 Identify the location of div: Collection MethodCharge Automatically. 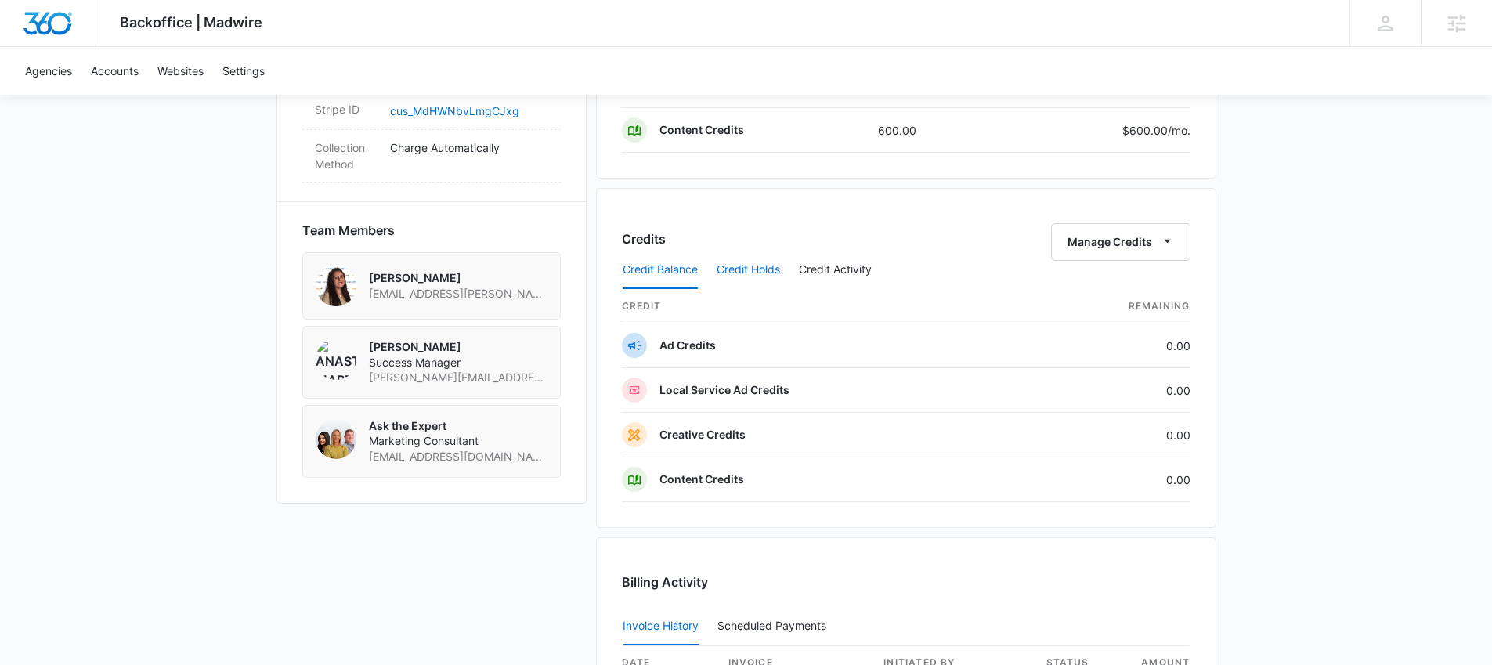
(432, 156).